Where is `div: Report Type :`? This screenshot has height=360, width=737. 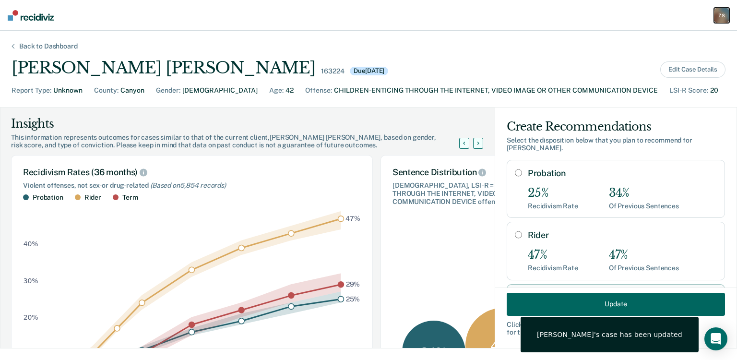 div: Report Type : is located at coordinates (31, 90).